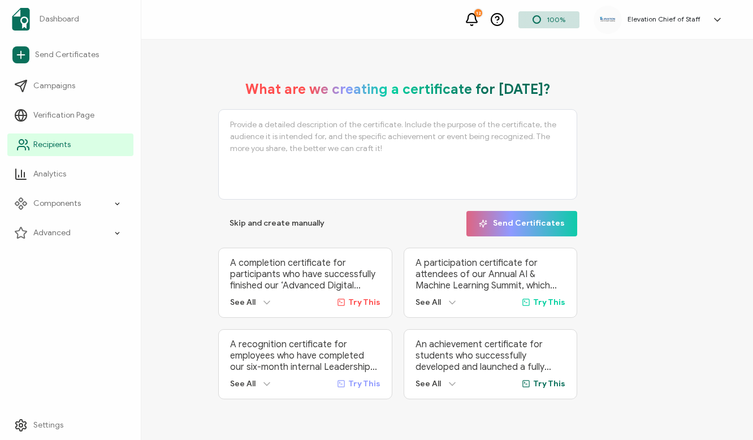  Describe the element at coordinates (277, 223) in the screenshot. I see `button: Skip and create manually` at that location.